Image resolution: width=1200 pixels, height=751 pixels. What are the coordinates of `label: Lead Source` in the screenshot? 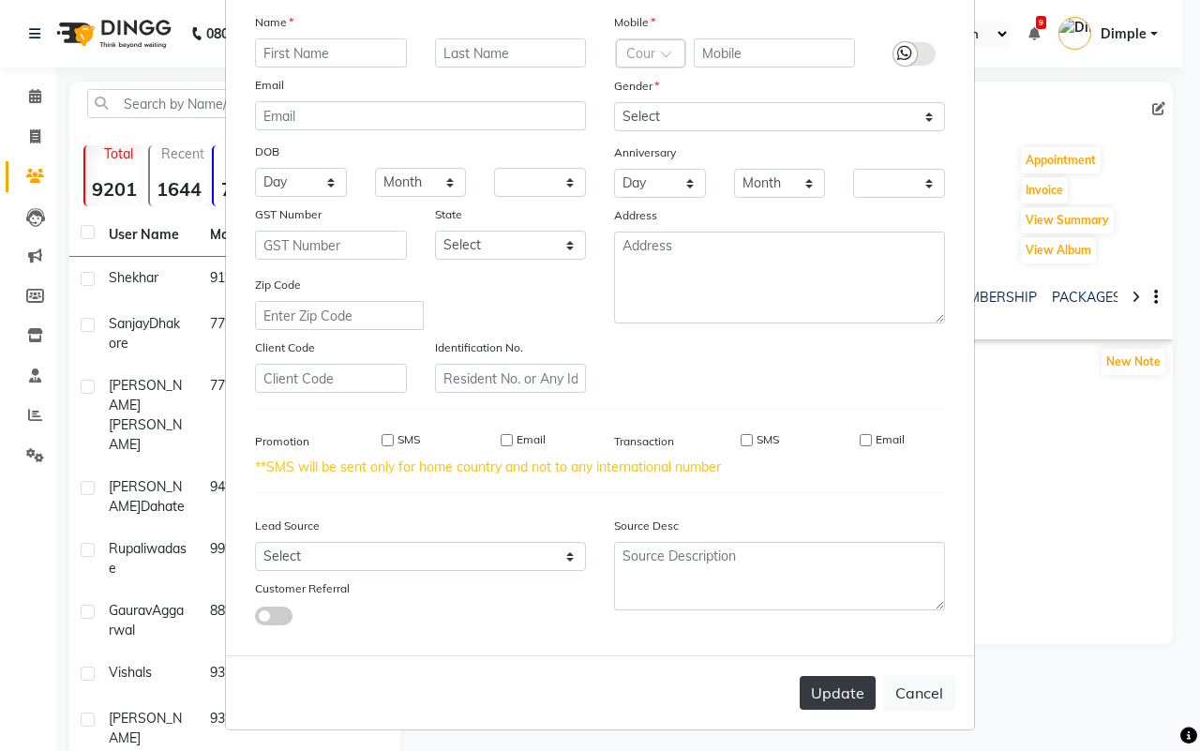 It's located at (287, 526).